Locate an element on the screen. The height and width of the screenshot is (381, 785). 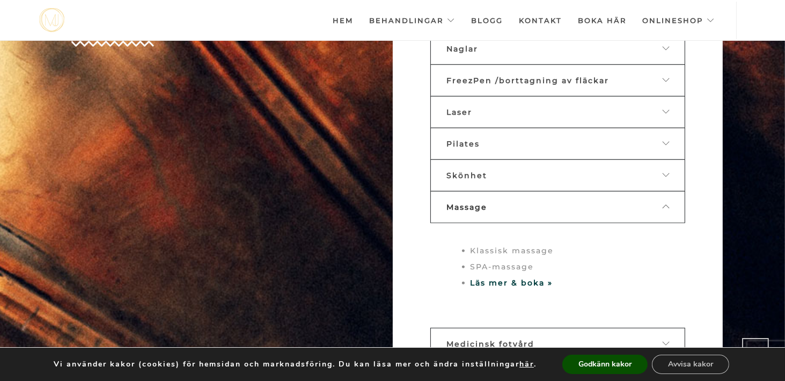
span: Massage is located at coordinates (467, 207).